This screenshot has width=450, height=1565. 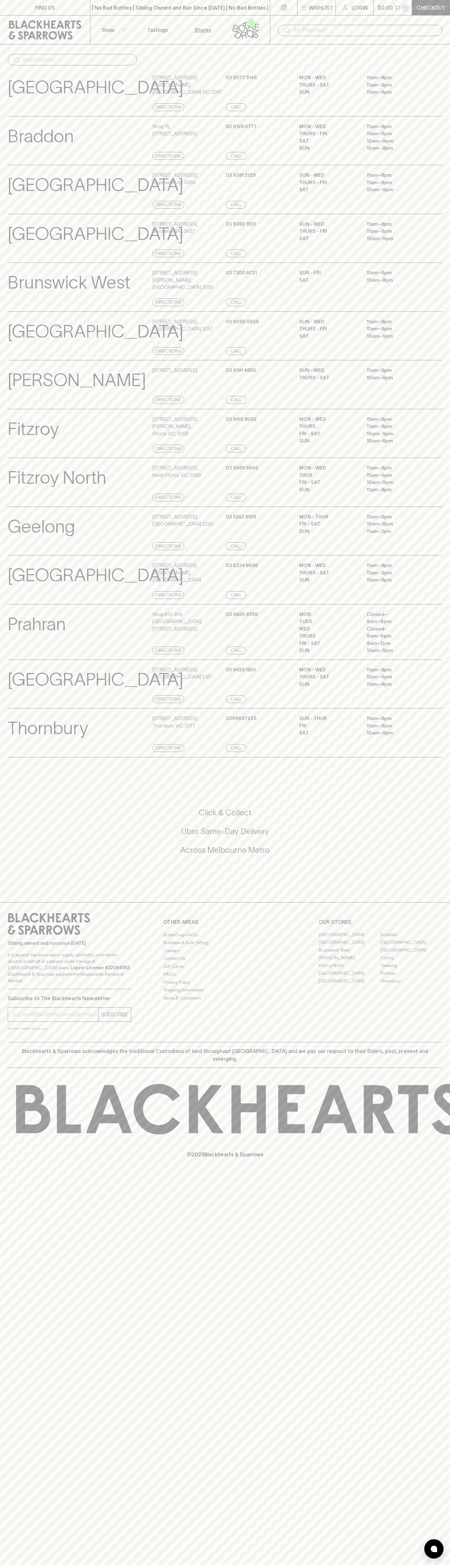 What do you see at coordinates (56, 1014) in the screenshot?
I see `input: e.g. jane@blackheartsandsparrows.com.au` at bounding box center [56, 1014].